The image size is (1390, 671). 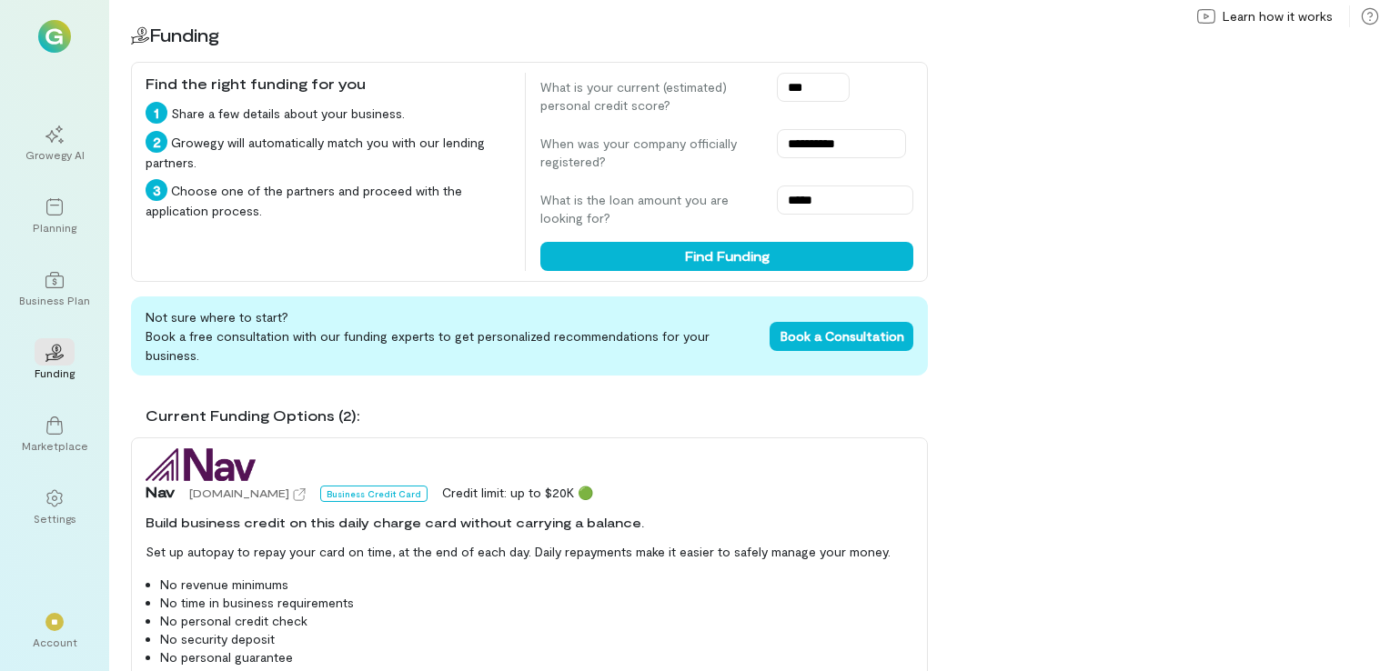 I want to click on div: Credit limit: up to $20K, so click(x=518, y=493).